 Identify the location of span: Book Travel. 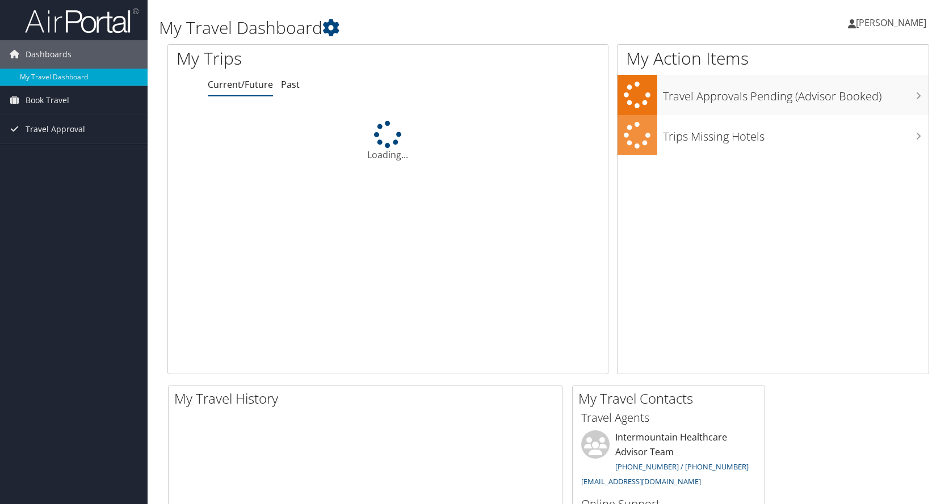
(47, 100).